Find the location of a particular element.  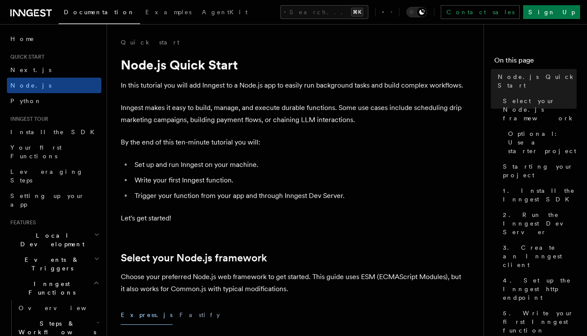

p: Let's get started! is located at coordinates (293, 218).